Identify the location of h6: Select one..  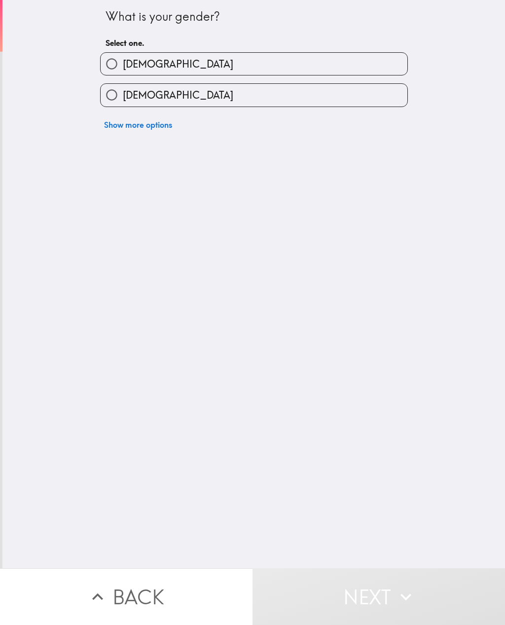
(254, 43).